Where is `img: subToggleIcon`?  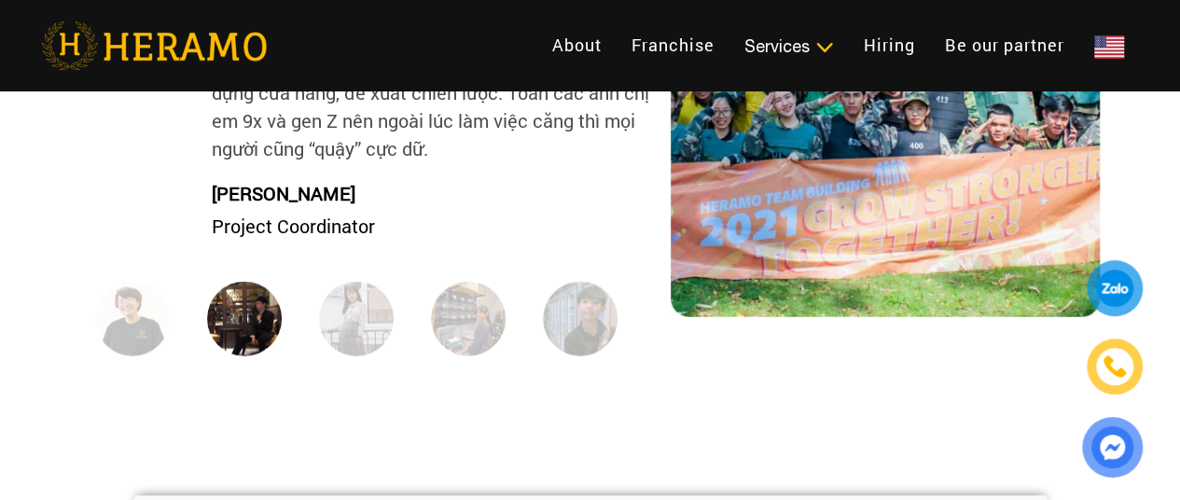
img: subToggleIcon is located at coordinates (824, 48).